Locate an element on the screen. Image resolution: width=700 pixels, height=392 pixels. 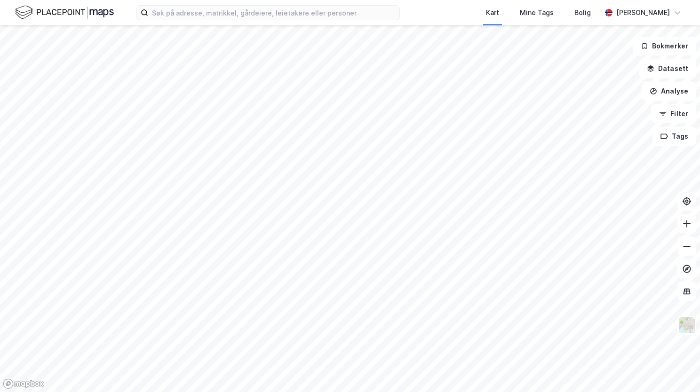
img: logo.f888ab2527a4732fd821a326f86c7f29.svg is located at coordinates (64, 12).